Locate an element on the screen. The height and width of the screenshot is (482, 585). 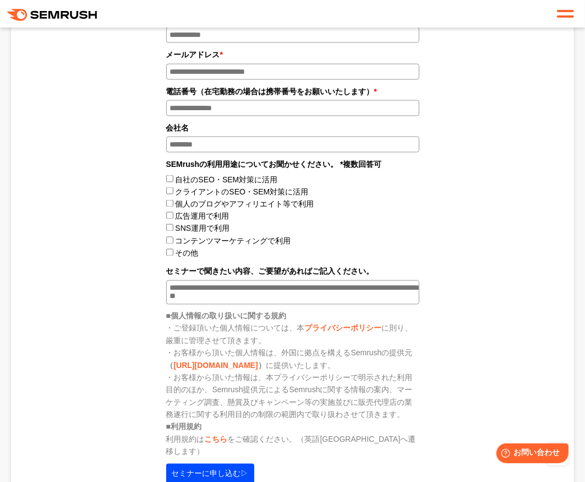
label: メールアドレス is located at coordinates (293, 55).